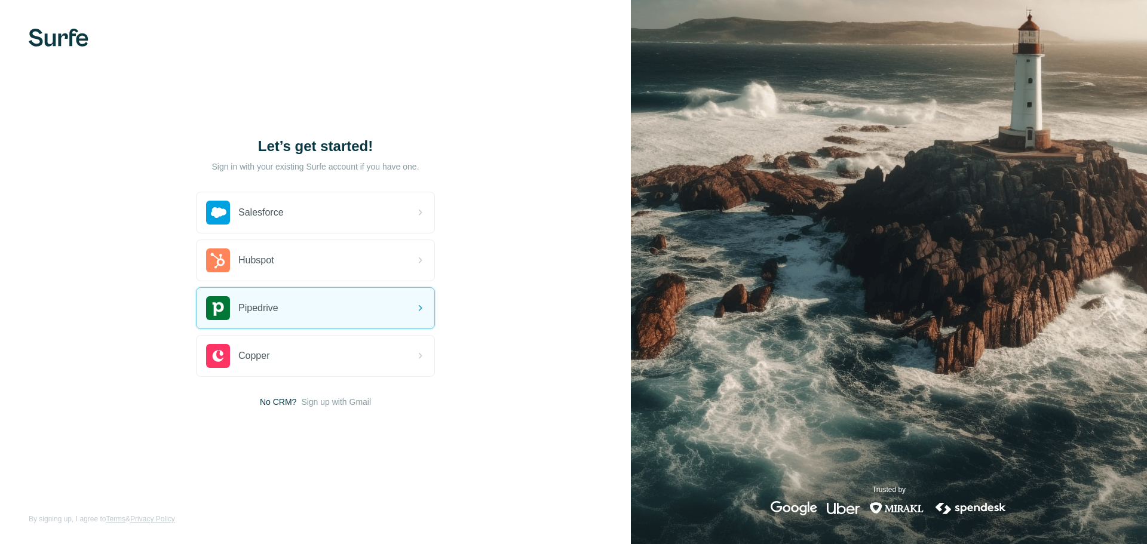 The image size is (1147, 544). Describe the element at coordinates (218, 260) in the screenshot. I see `img: hubspot's logo` at that location.